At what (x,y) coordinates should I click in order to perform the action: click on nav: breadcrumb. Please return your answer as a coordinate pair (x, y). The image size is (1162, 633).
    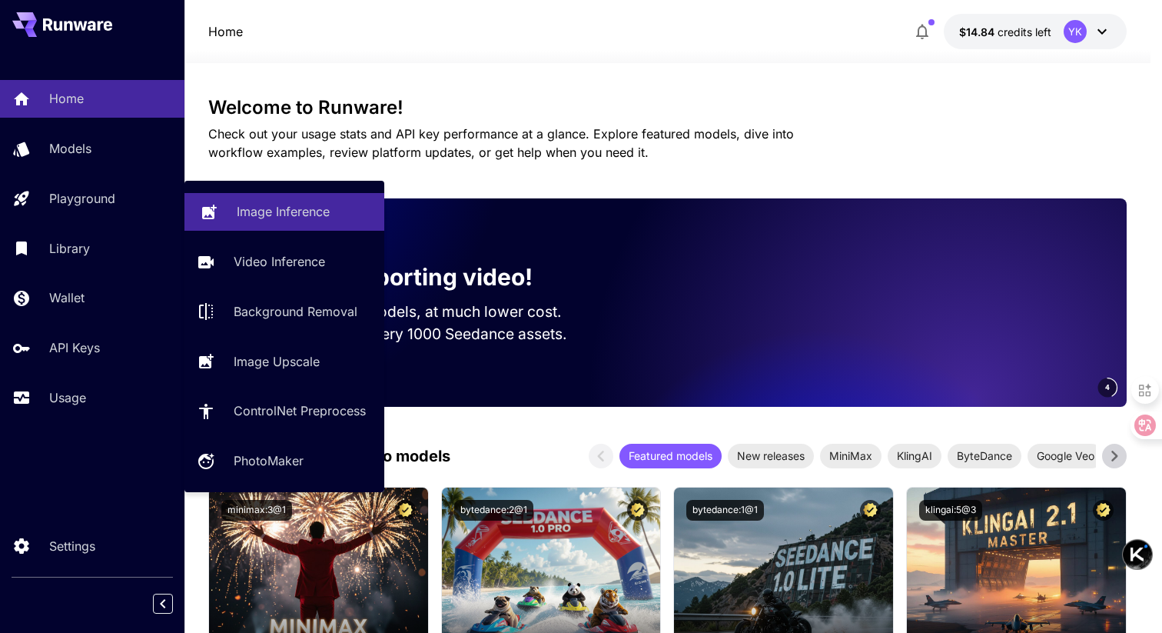
    Looking at the image, I should click on (225, 32).